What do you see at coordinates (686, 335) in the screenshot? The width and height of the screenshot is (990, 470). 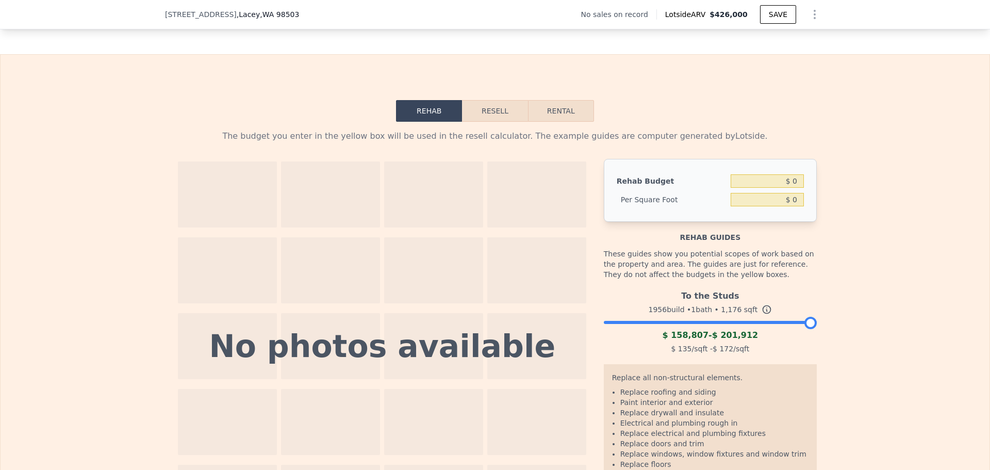 I see `span: $ 158,807` at bounding box center [686, 335].